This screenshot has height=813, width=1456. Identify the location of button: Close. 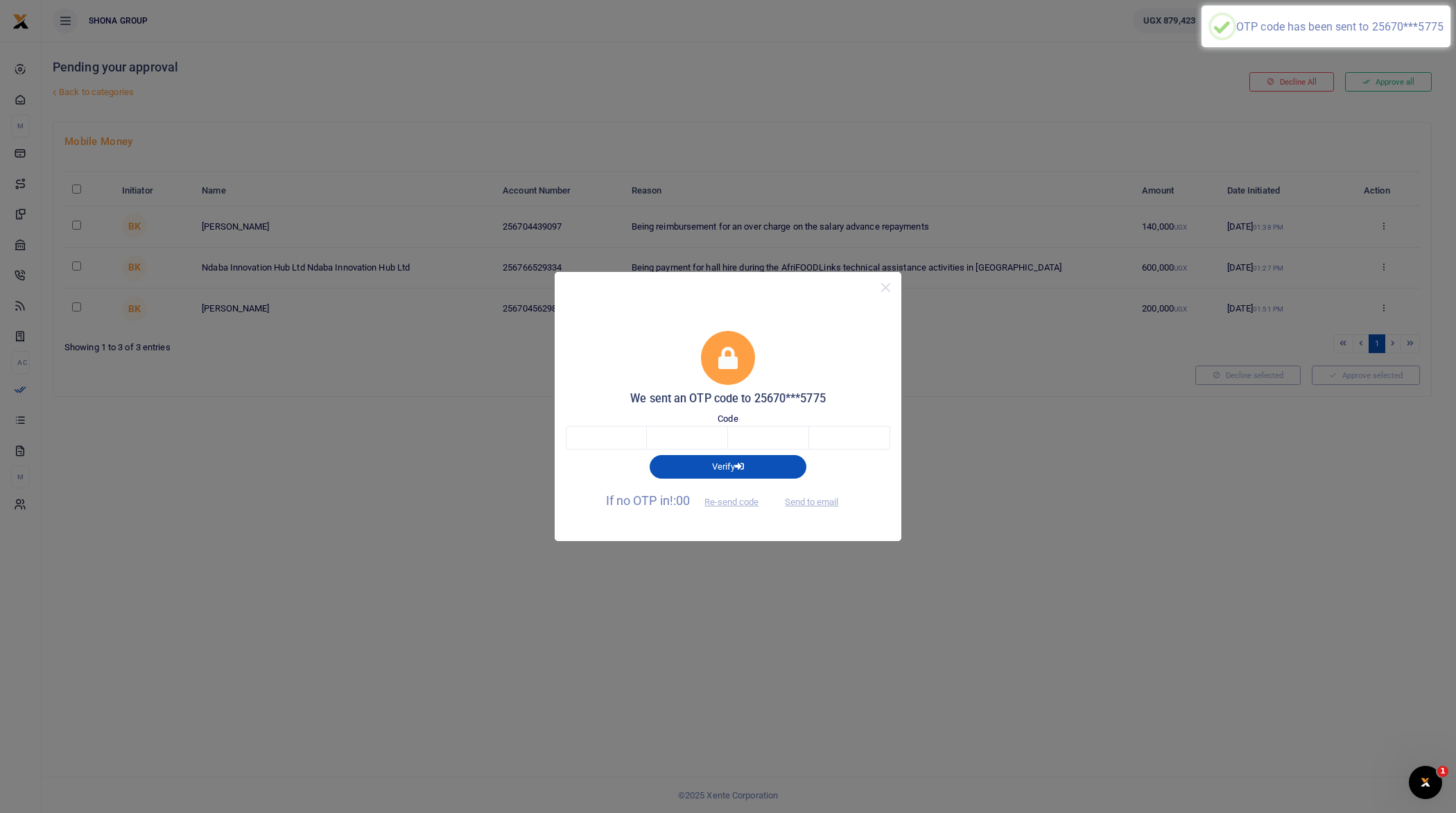
(885, 287).